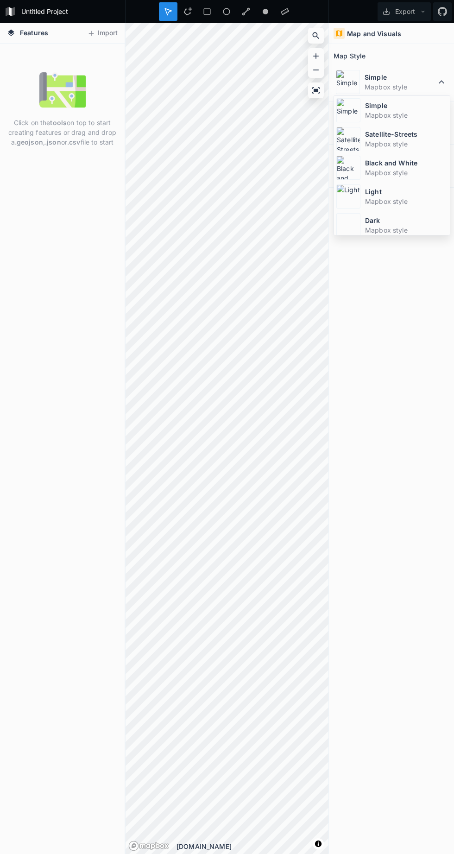  I want to click on img: Dark, so click(349, 225).